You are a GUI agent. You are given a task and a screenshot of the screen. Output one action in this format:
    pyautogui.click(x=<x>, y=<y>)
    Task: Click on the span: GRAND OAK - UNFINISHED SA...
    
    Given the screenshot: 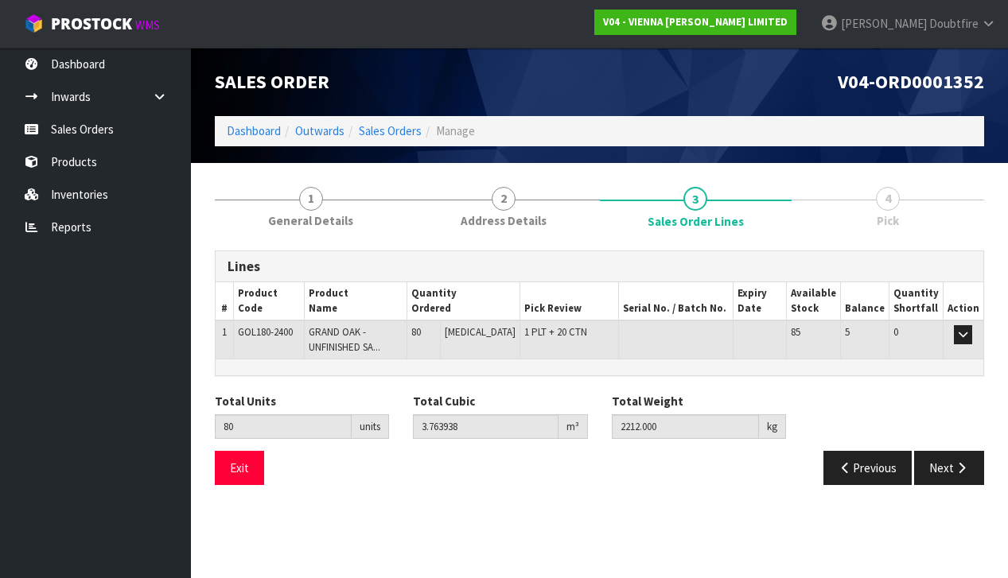 What is the action you would take?
    pyautogui.click(x=344, y=339)
    